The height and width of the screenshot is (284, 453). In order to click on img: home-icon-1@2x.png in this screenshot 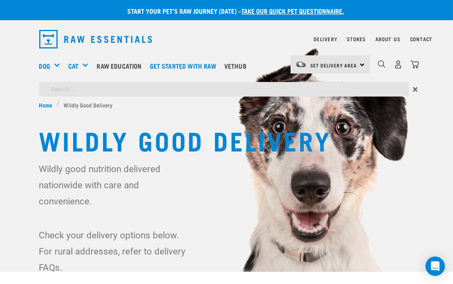, I will do `click(381, 64)`.